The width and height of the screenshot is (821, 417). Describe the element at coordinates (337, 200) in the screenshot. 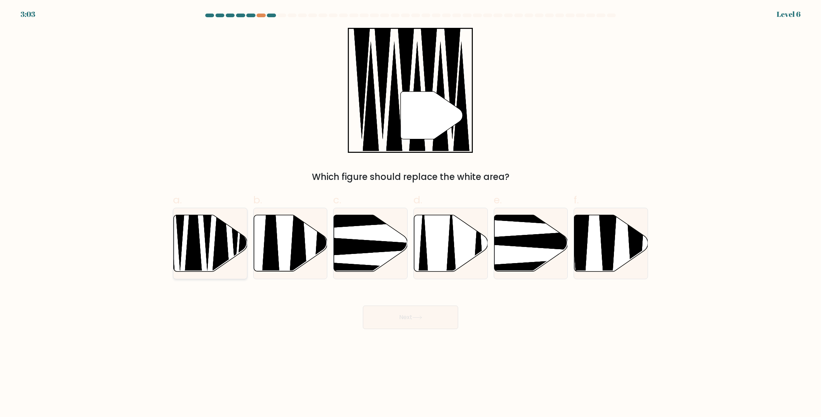

I see `span: c.` at that location.